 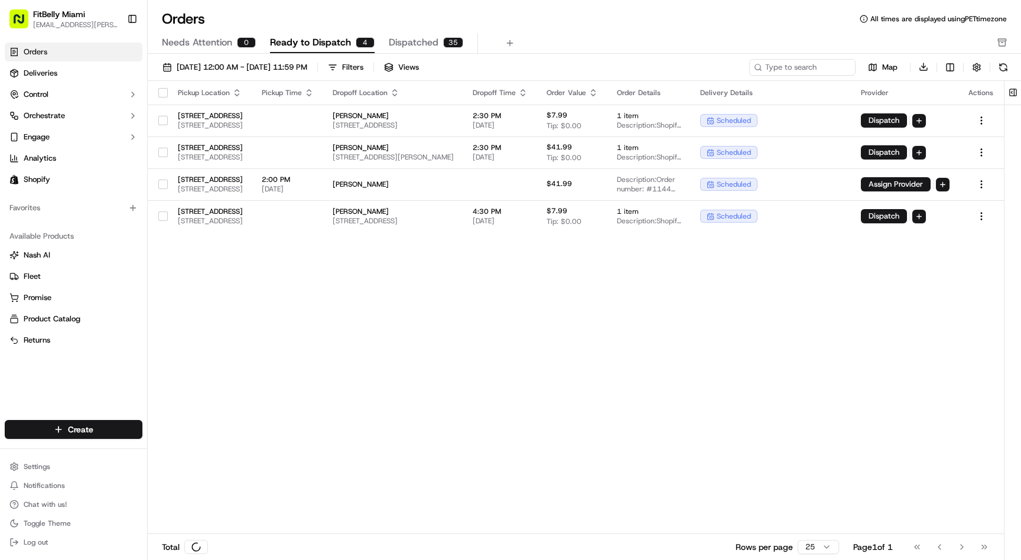 What do you see at coordinates (365, 43) in the screenshot?
I see `div: 4` at bounding box center [365, 43].